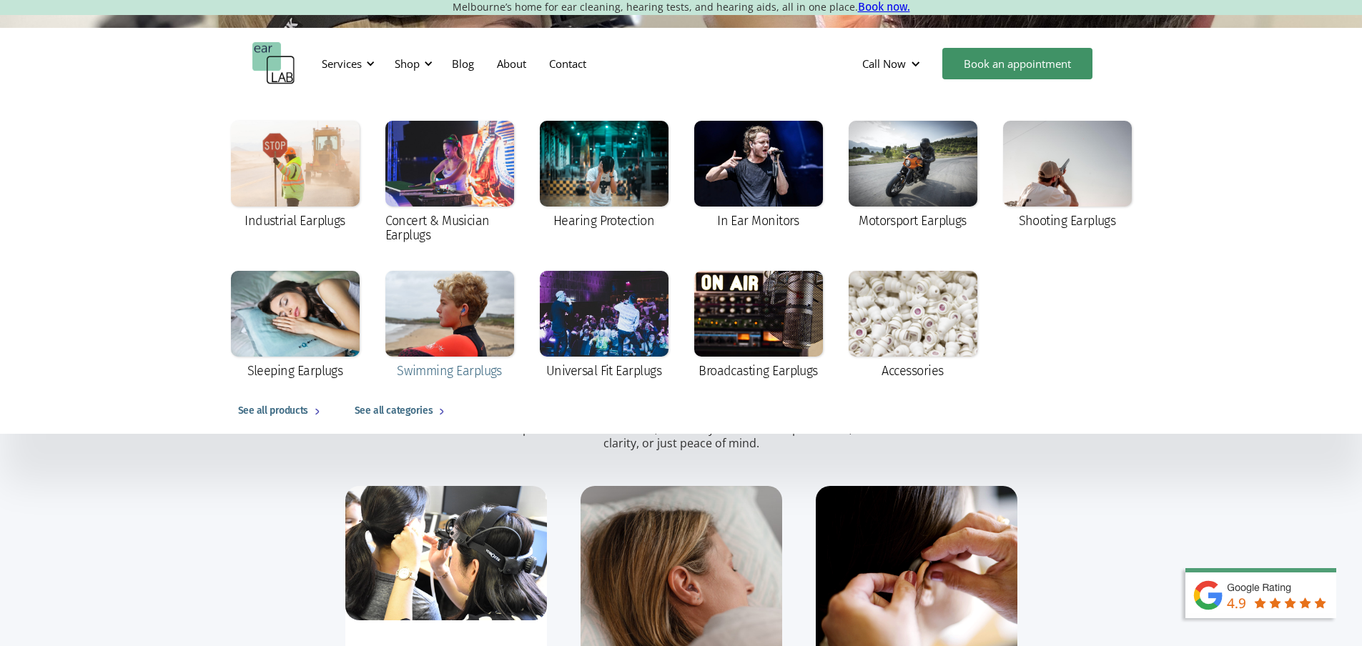 This screenshot has width=1362, height=646. I want to click on p: Support that’s clear, calm and designed to fit your life. Explore our services below, whether you..., so click(681, 430).